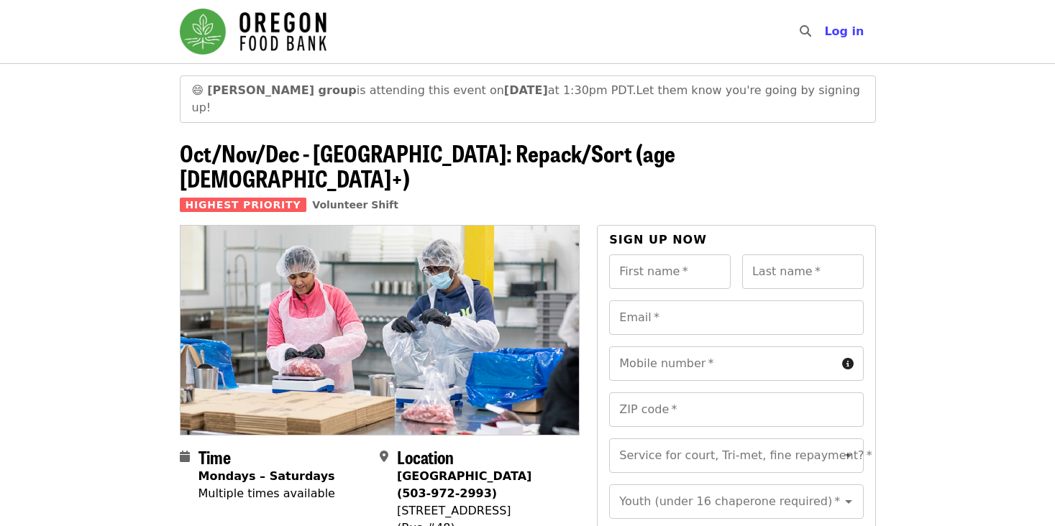  What do you see at coordinates (198, 90) in the screenshot?
I see `span: grinning face emoji` at bounding box center [198, 90].